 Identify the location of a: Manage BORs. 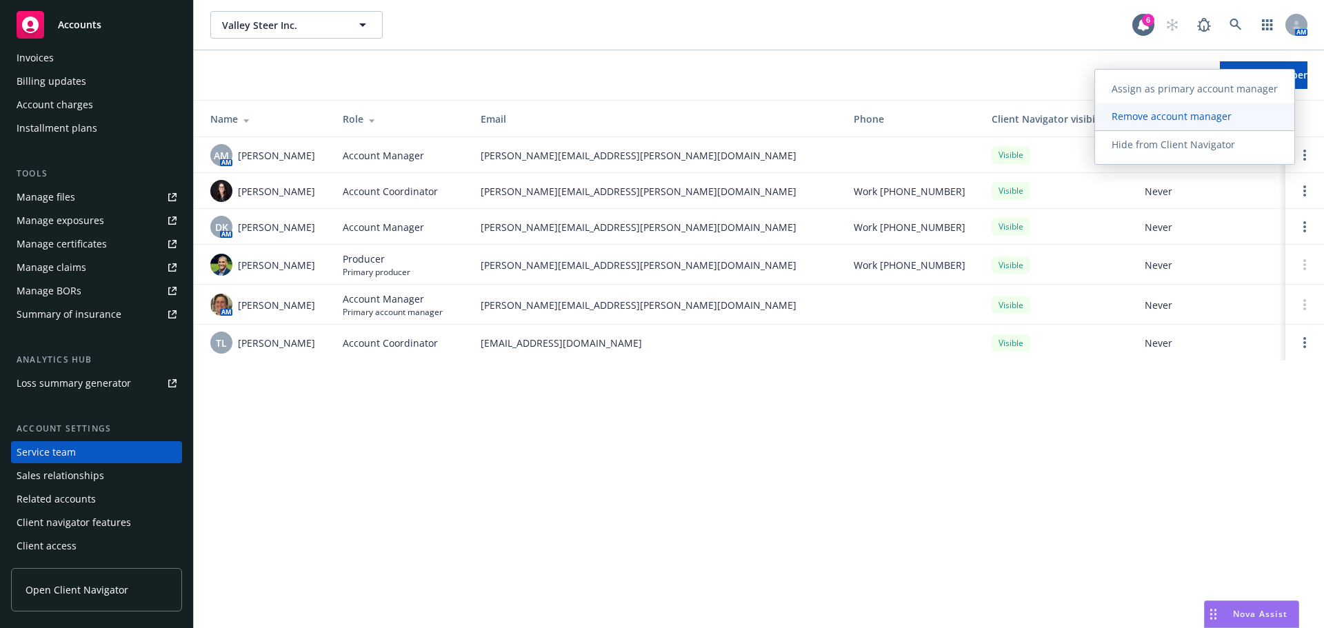
(97, 291).